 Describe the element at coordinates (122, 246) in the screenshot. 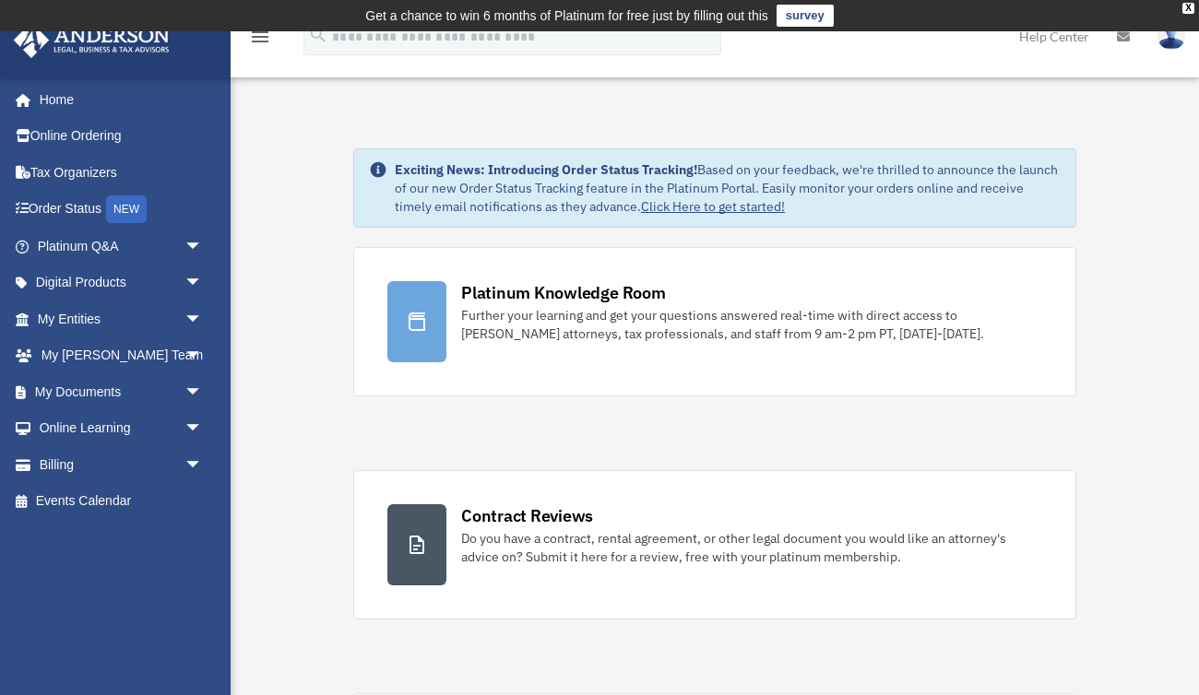

I see `a: Platinum Q&Aarrow_drop_down` at that location.